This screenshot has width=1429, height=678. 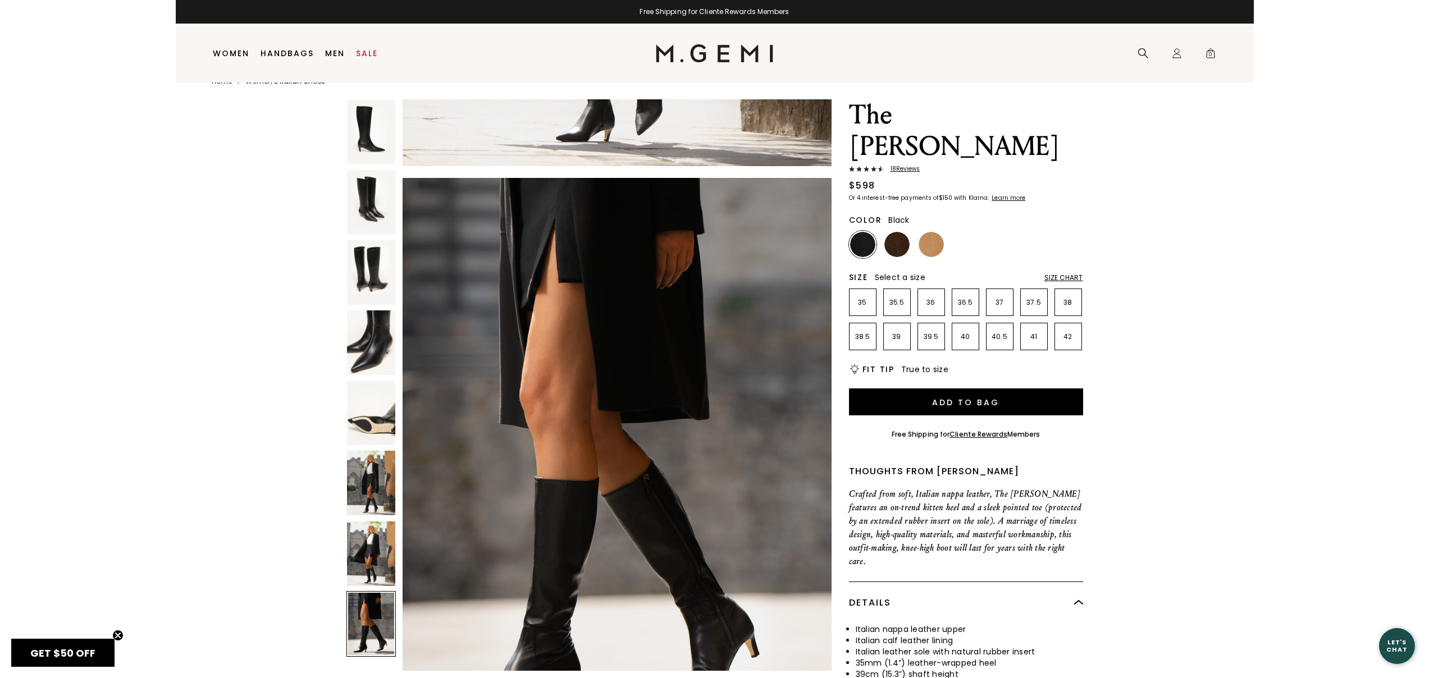 I want to click on div: Let's Chat, so click(x=1397, y=646).